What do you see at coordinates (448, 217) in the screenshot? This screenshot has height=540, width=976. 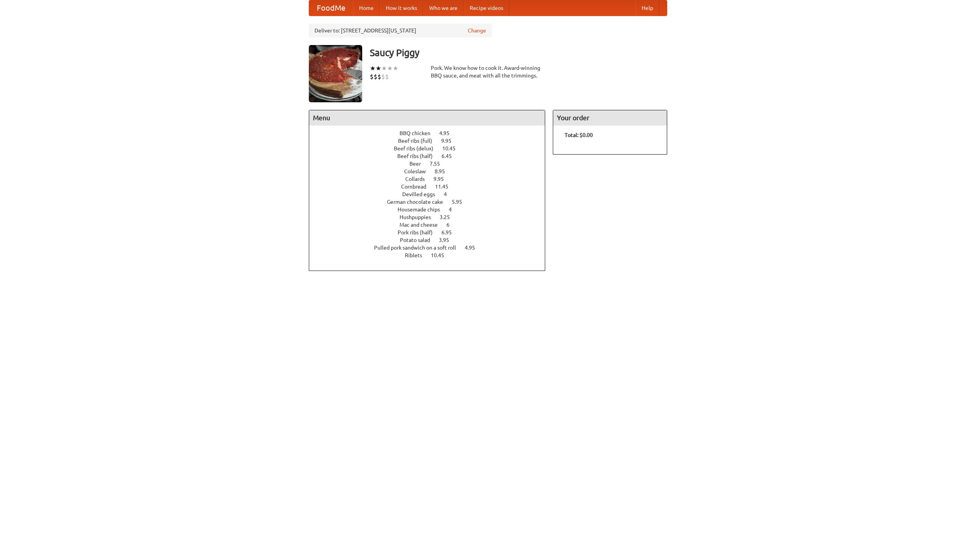 I see `span: 3.25` at bounding box center [448, 217].